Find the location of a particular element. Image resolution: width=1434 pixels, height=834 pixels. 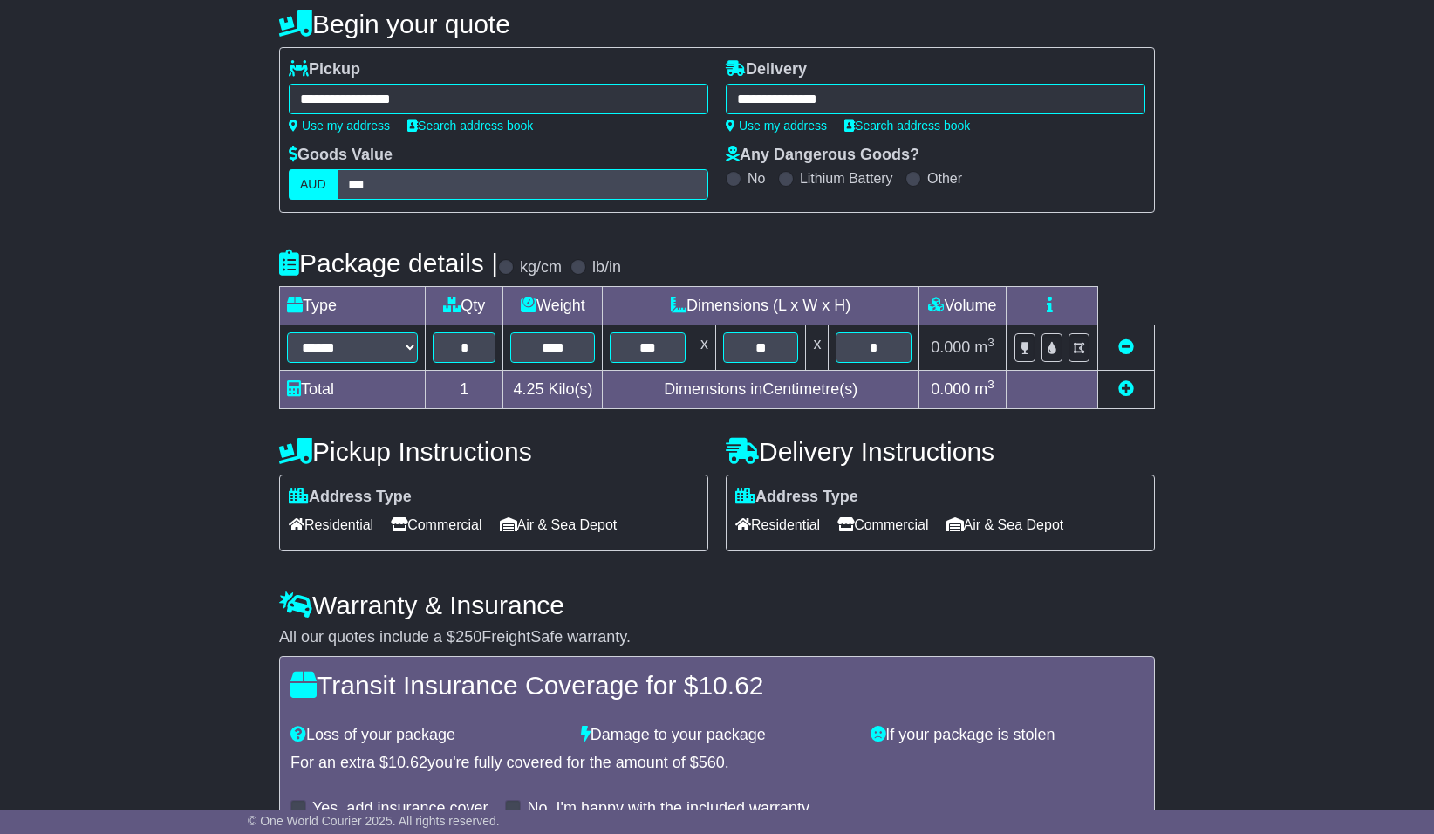

div: Loss of your package is located at coordinates (427, 736).